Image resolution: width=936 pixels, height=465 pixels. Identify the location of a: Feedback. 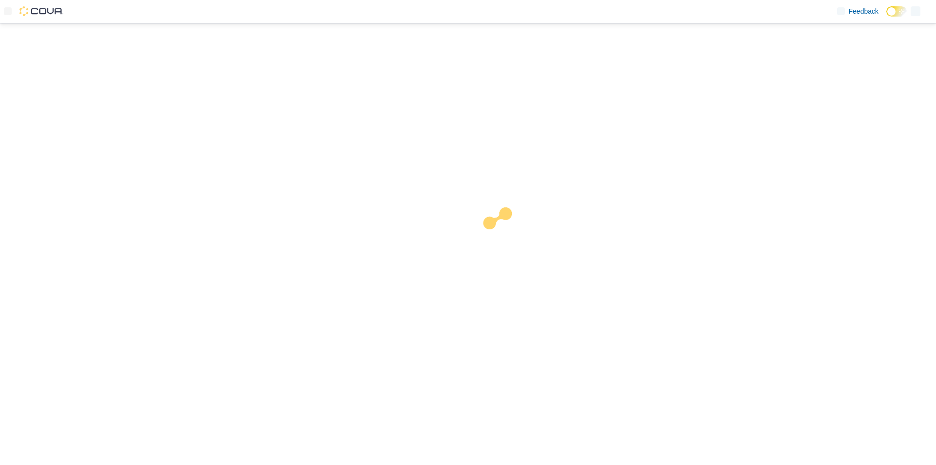
(858, 11).